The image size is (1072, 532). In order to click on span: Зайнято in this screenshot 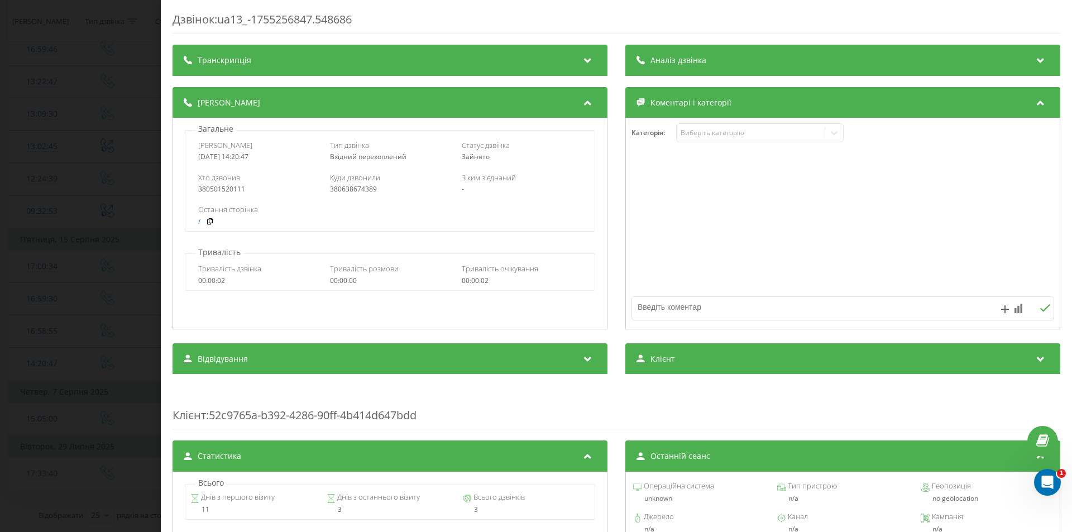, I will do `click(476, 156)`.